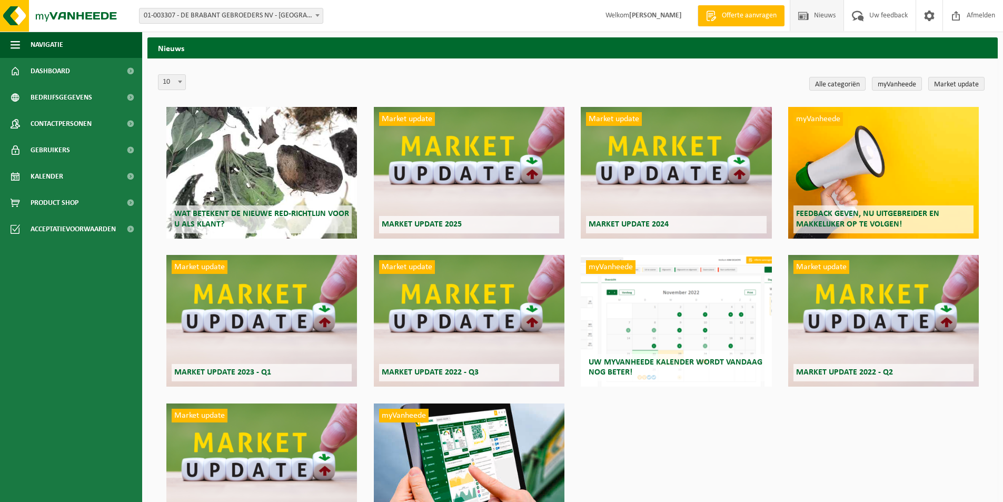  Describe the element at coordinates (61, 97) in the screenshot. I see `span: Bedrijfsgegevens` at that location.